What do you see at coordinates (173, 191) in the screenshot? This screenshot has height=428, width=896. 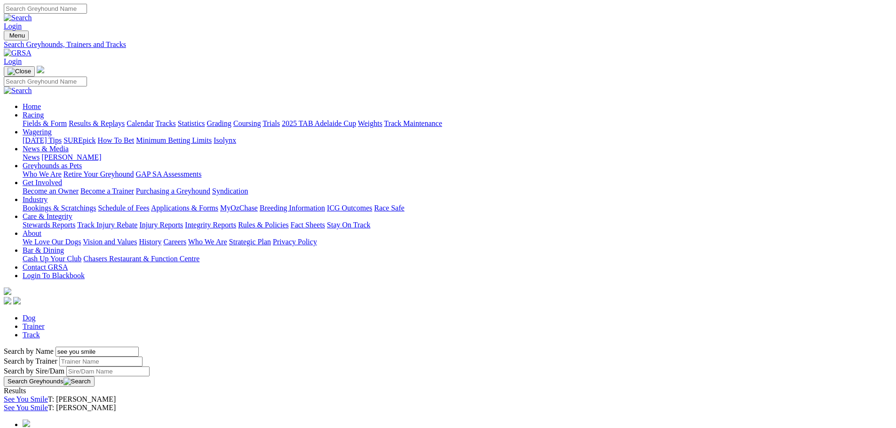 I see `a: Purchasing a Greyhound` at bounding box center [173, 191].